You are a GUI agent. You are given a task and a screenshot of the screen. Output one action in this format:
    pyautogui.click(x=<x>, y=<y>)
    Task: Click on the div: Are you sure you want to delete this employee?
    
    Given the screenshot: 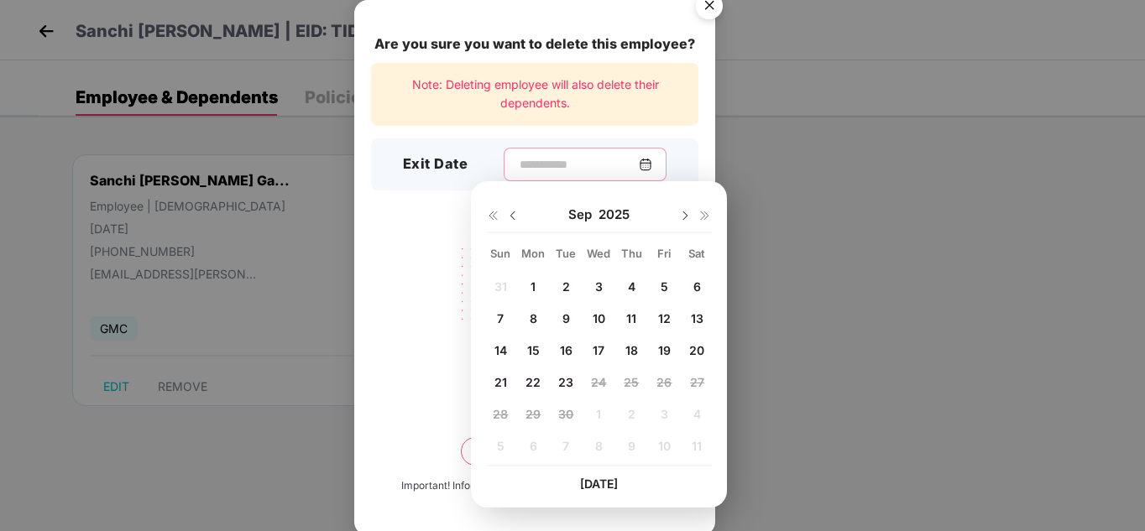 What is the action you would take?
    pyautogui.click(x=535, y=44)
    